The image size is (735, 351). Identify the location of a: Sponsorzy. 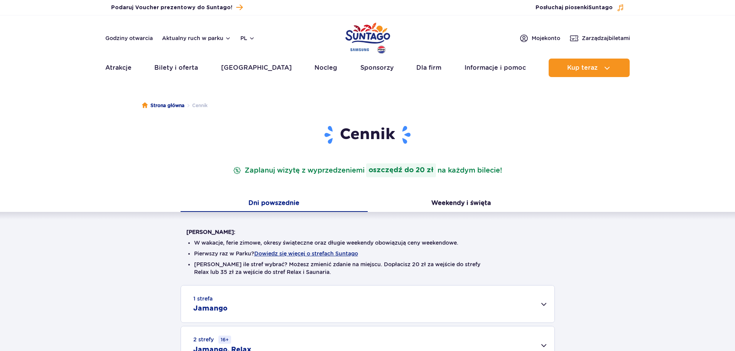
(377, 68).